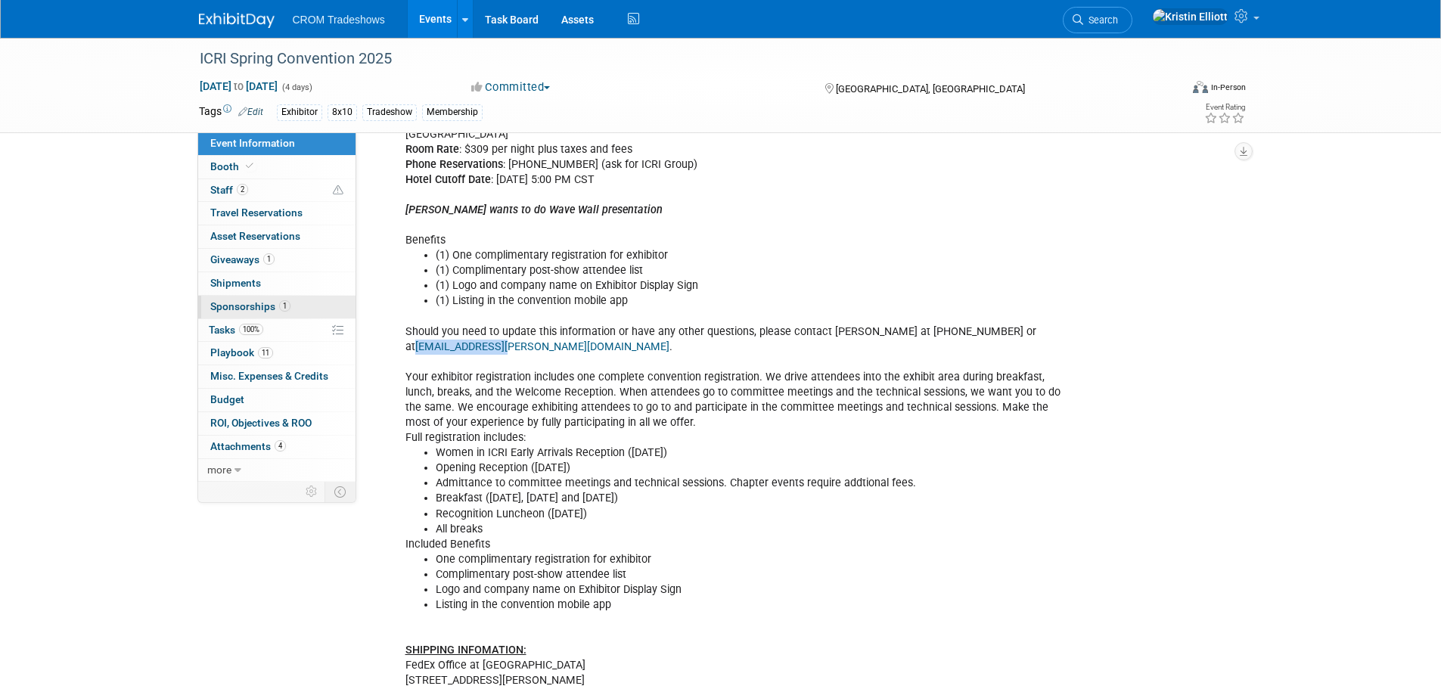 The width and height of the screenshot is (1441, 689). What do you see at coordinates (277, 144) in the screenshot?
I see `a: Event Information` at bounding box center [277, 144].